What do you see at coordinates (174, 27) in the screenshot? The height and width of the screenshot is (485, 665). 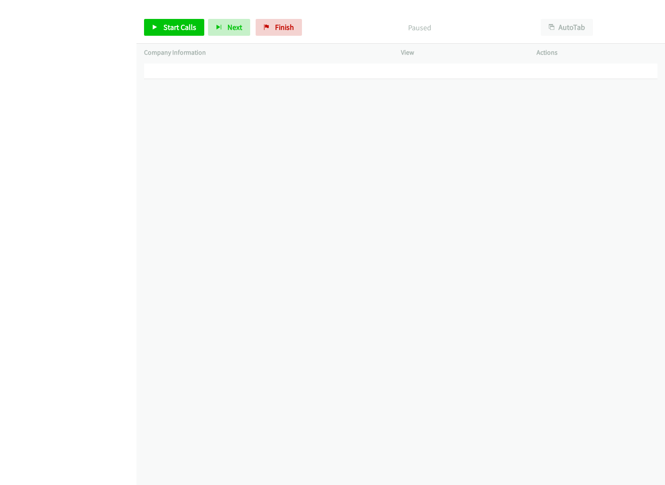 I see `a: Start Calls` at bounding box center [174, 27].